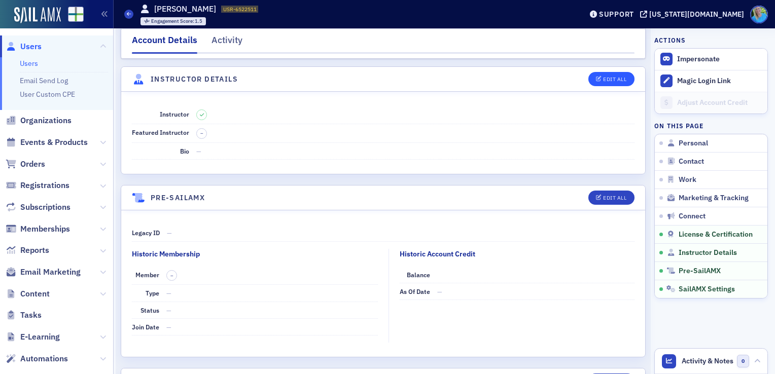 The height and width of the screenshot is (374, 775). What do you see at coordinates (44, 359) in the screenshot?
I see `span: Automations` at bounding box center [44, 359].